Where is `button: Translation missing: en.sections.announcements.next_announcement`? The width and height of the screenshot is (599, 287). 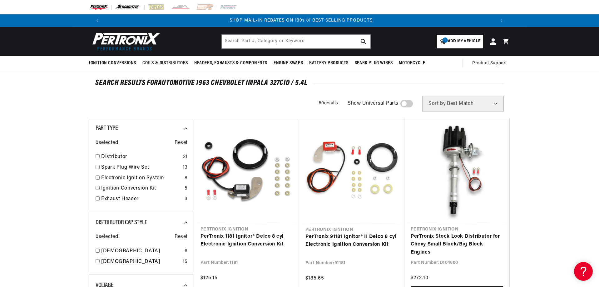 button: Translation missing: en.sections.announcements.next_announcement is located at coordinates (502, 21).